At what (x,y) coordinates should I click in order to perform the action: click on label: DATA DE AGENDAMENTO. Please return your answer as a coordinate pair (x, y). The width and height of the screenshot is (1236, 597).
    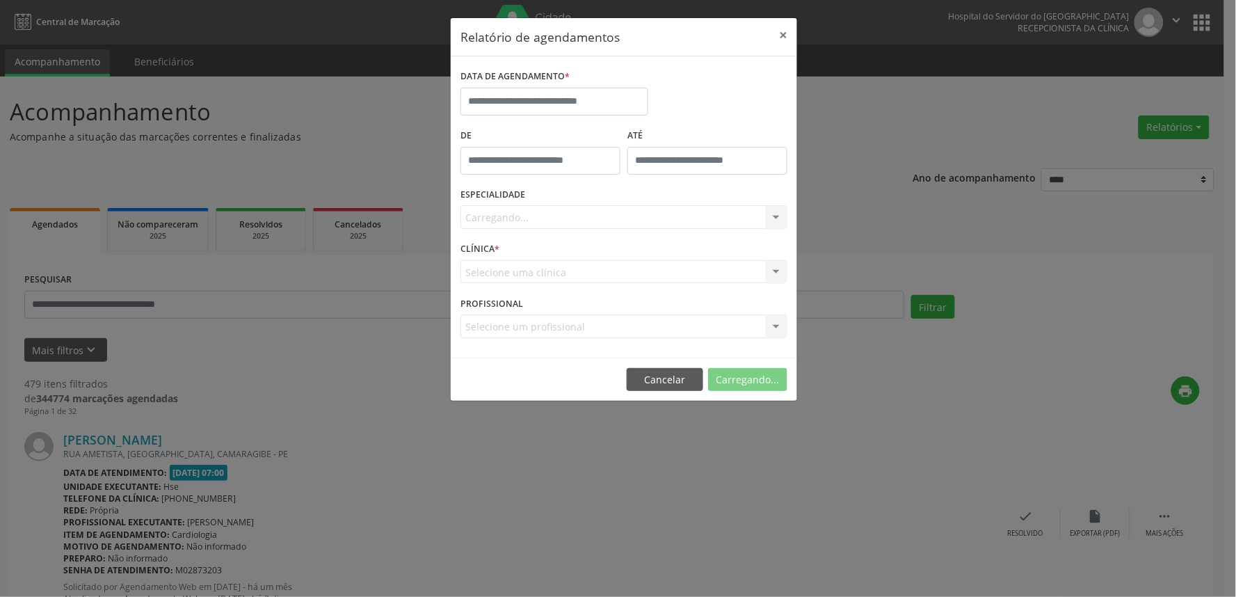
    Looking at the image, I should click on (515, 76).